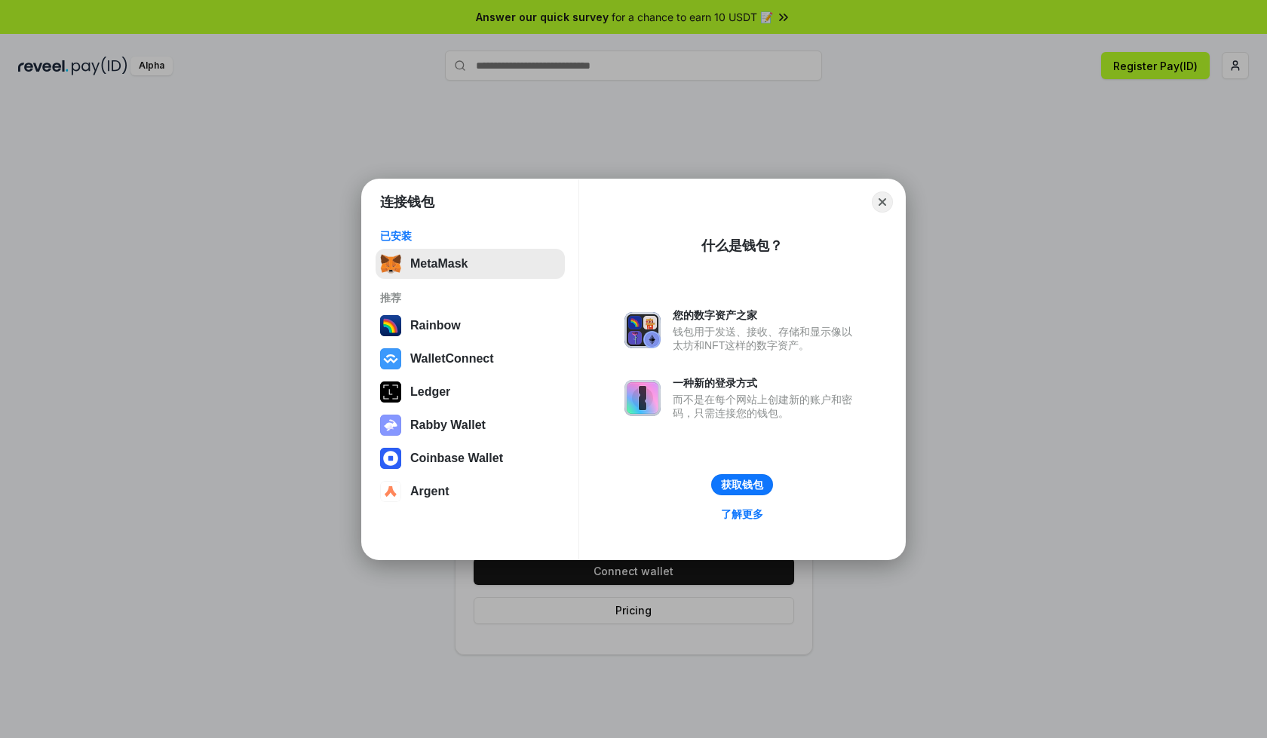 The height and width of the screenshot is (738, 1267). What do you see at coordinates (439, 264) in the screenshot?
I see `div: MetaMask` at bounding box center [439, 264].